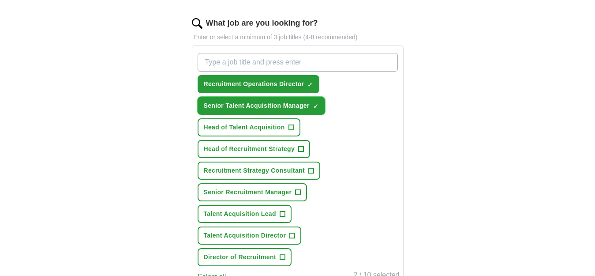 The height and width of the screenshot is (276, 595). What do you see at coordinates (252, 192) in the screenshot?
I see `button: Senior Recruitment Manager` at bounding box center [252, 192].